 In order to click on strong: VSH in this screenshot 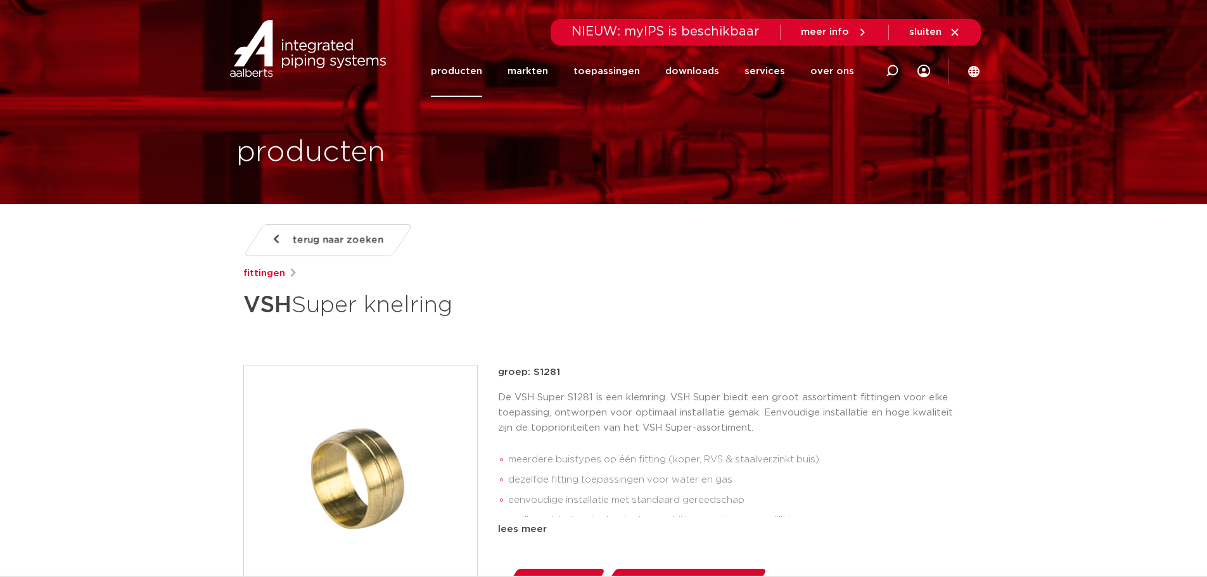, I will do `click(267, 305)`.